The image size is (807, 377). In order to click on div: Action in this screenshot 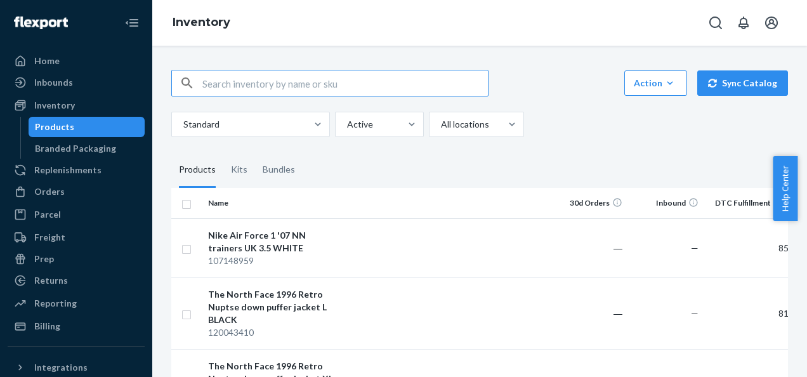, I will do `click(655, 83)`.